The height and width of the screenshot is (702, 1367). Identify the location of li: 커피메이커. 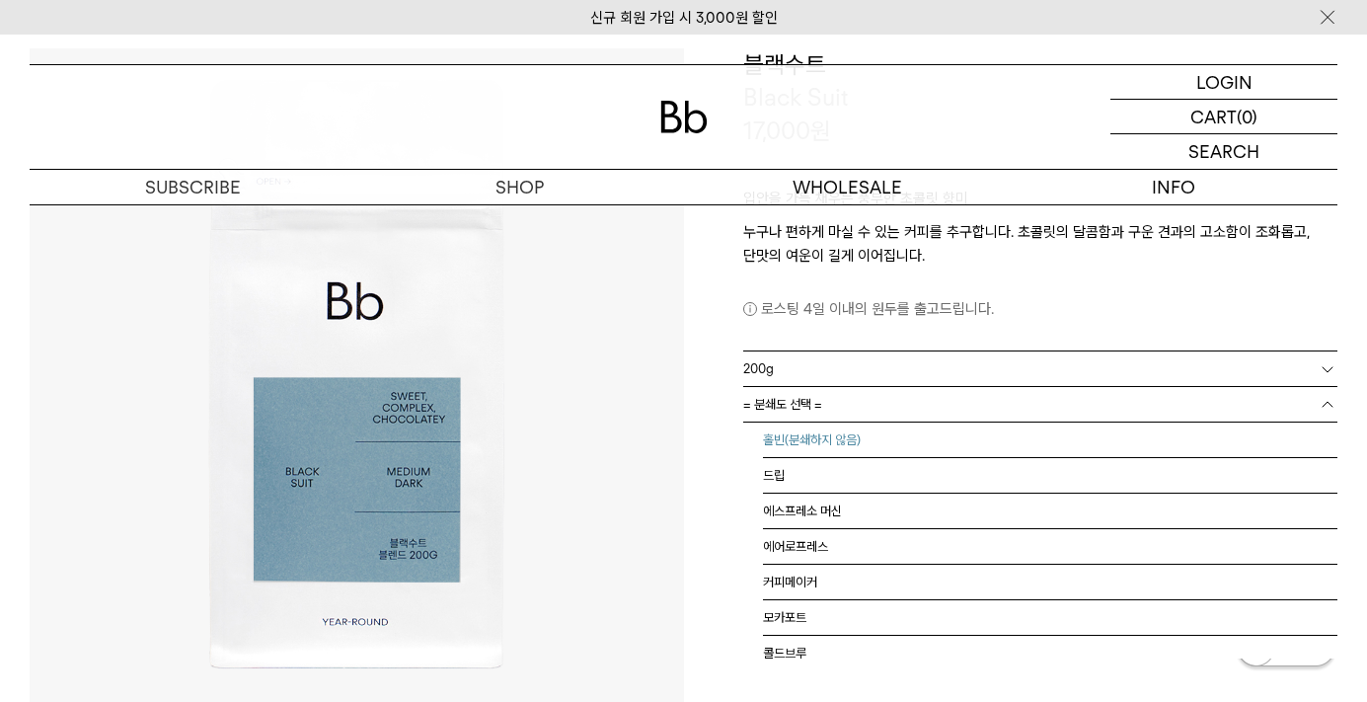
(1051, 583).